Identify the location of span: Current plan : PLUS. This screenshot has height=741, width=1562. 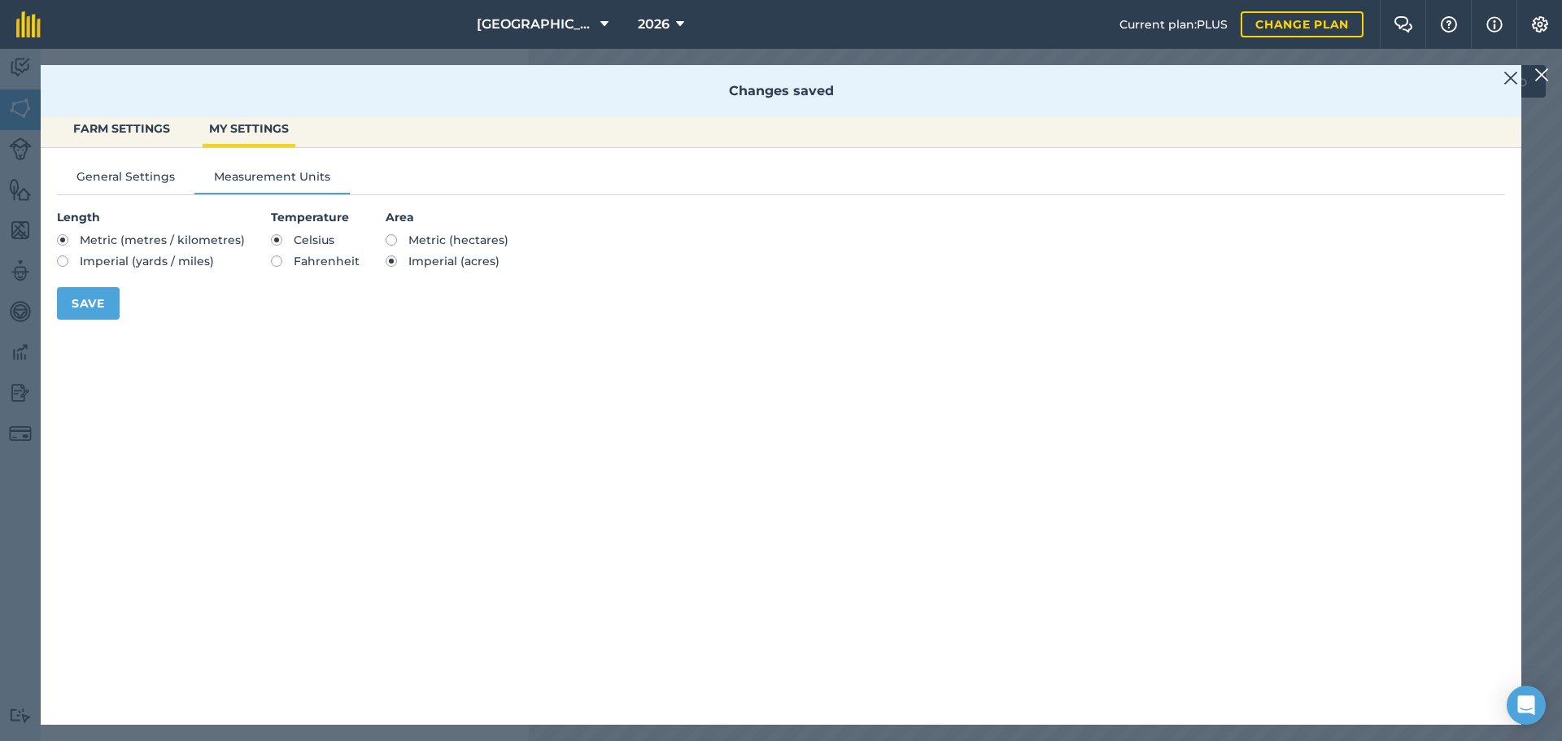
(1173, 24).